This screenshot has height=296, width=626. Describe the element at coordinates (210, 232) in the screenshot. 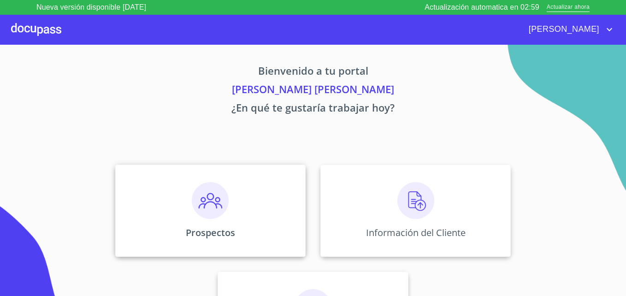

I see `p: Prospectos` at that location.